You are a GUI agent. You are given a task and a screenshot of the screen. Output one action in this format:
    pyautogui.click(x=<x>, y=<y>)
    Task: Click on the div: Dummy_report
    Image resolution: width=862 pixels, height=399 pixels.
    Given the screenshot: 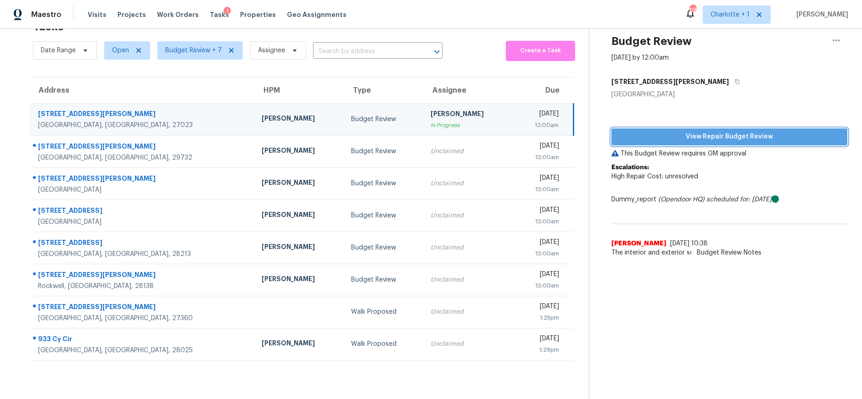 What is the action you would take?
    pyautogui.click(x=729, y=200)
    